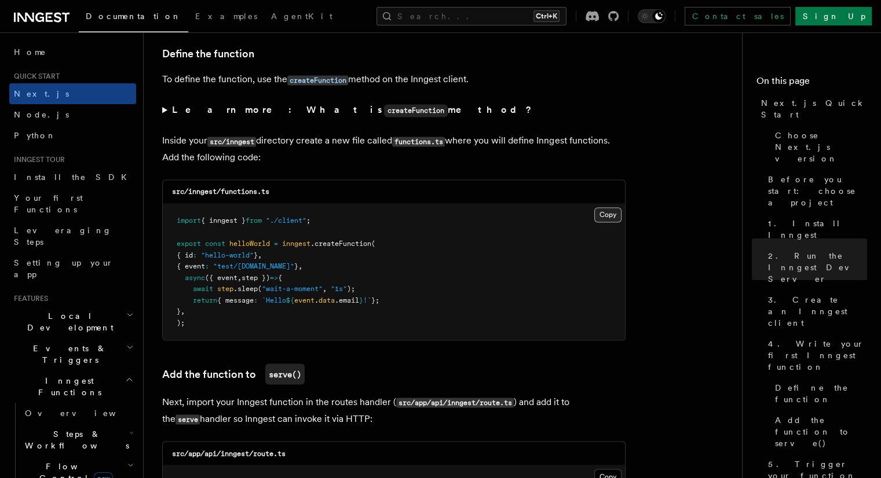 This screenshot has width=881, height=478. I want to click on span: Steps & Workflows, so click(75, 440).